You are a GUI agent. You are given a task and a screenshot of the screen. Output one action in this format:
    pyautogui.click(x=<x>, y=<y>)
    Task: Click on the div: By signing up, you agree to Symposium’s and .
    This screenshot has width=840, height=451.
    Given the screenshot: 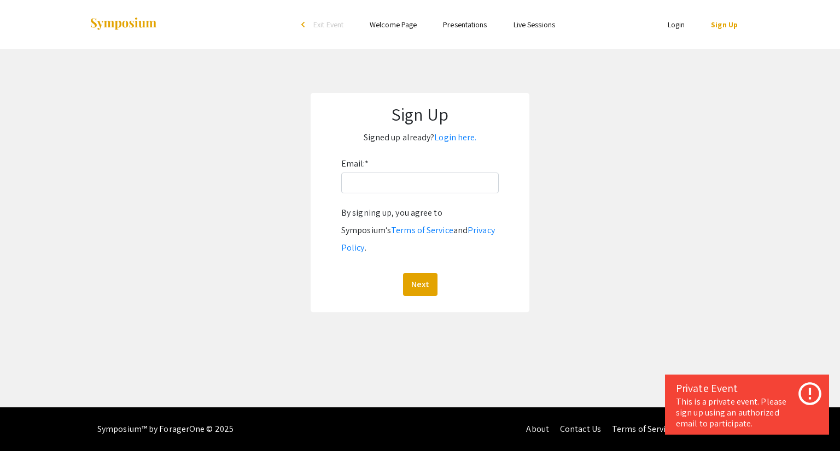 What is the action you would take?
    pyautogui.click(x=420, y=231)
    